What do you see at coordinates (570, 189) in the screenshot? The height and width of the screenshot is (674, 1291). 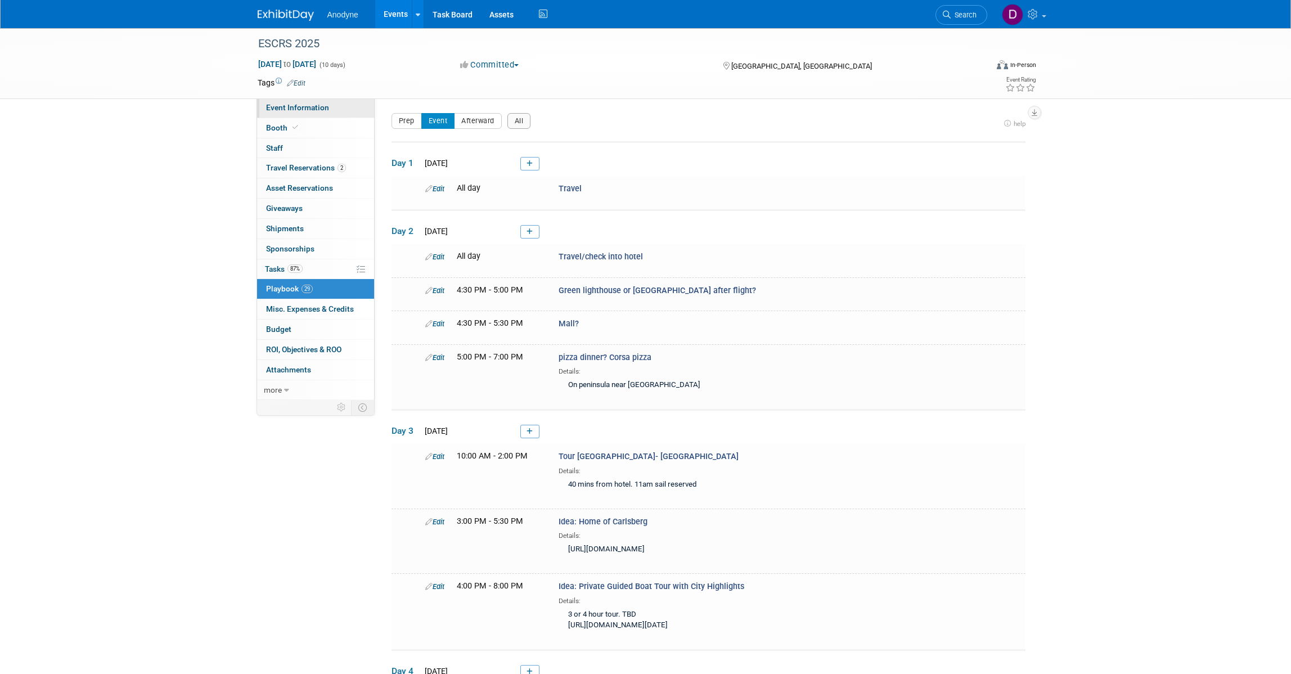 I see `span: Travel` at bounding box center [570, 189].